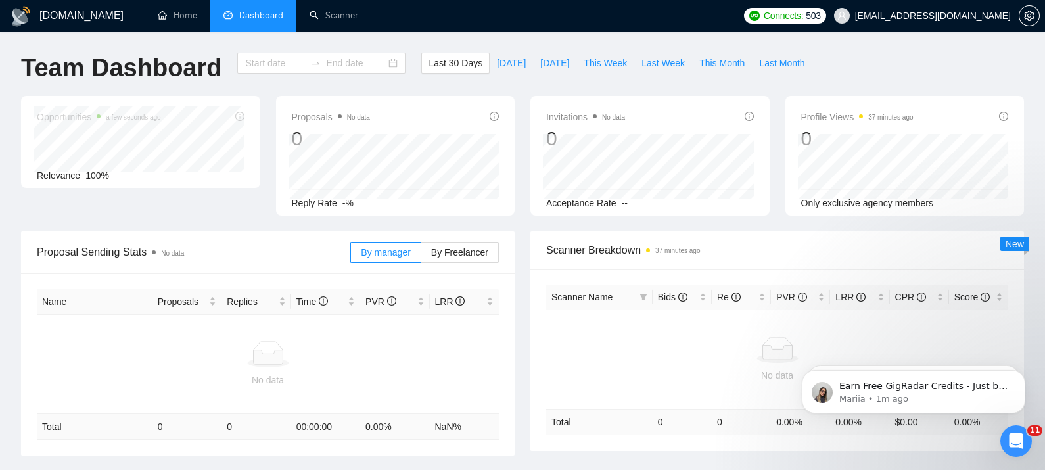  What do you see at coordinates (777, 250) in the screenshot?
I see `span: Scanner Breakdown` at bounding box center [777, 250].